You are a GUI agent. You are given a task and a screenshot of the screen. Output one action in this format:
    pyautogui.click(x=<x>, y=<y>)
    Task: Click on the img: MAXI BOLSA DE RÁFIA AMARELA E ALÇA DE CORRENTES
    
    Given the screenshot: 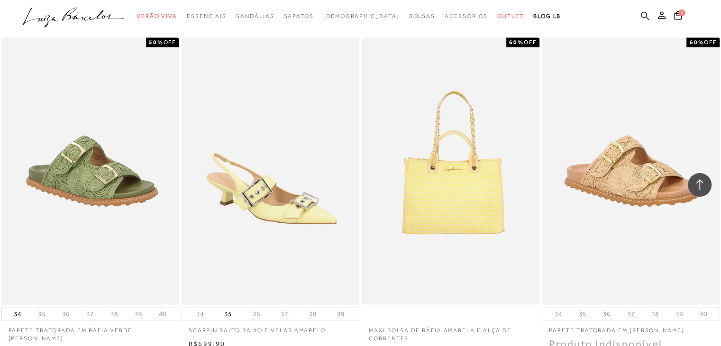 What is the action you would take?
    pyautogui.click(x=450, y=171)
    